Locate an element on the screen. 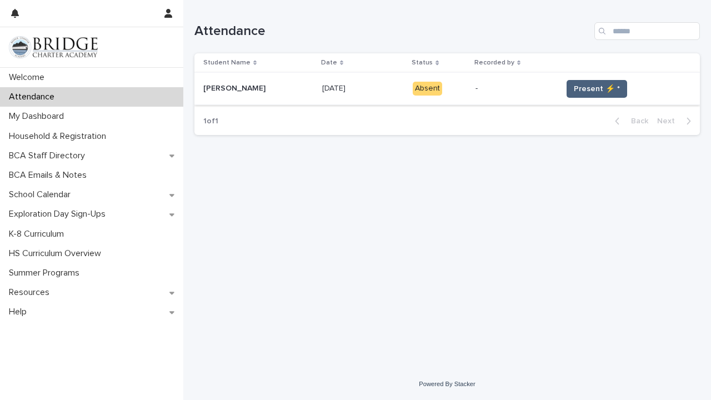 This screenshot has width=711, height=400. p: K-8 Curriculum is located at coordinates (38, 234).